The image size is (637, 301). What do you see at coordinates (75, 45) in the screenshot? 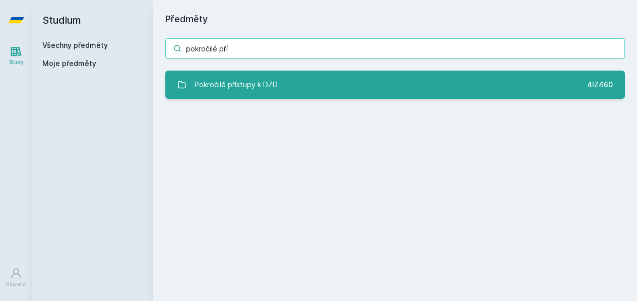
I see `a: Všechny předměty` at bounding box center [75, 45].